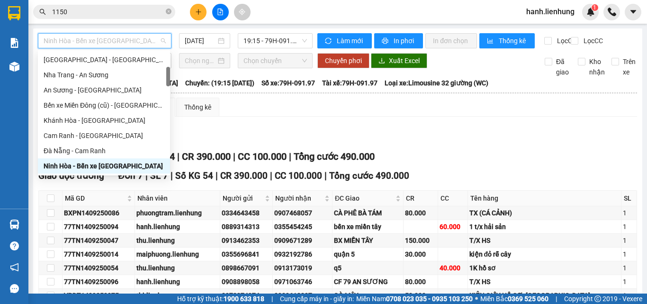 The image size is (647, 304). Describe the element at coordinates (99, 282) in the screenshot. I see `div: 77TN1409250096` at that location.